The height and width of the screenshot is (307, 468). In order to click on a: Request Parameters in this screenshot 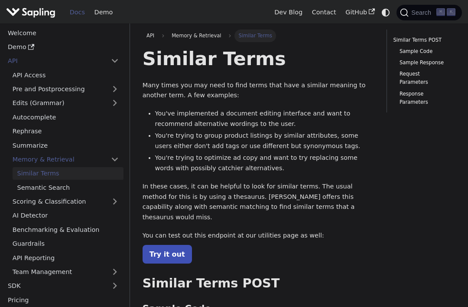, I will do `click(425, 78)`.